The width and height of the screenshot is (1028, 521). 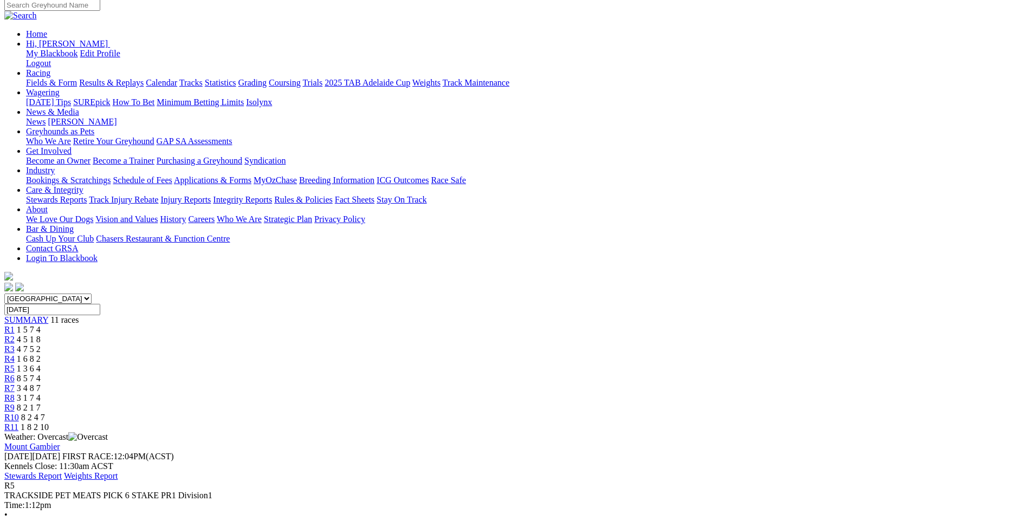 What do you see at coordinates (304, 199) in the screenshot?
I see `a: Rules & Policies` at bounding box center [304, 199].